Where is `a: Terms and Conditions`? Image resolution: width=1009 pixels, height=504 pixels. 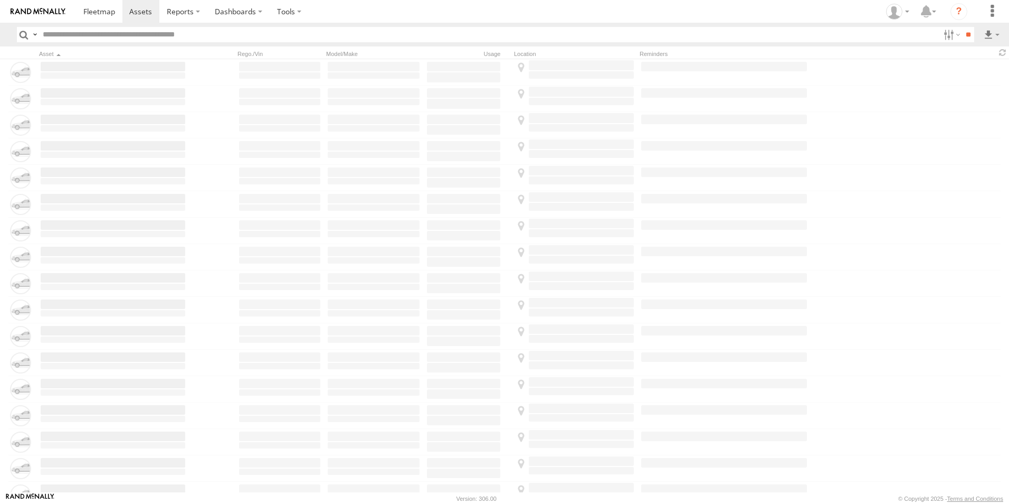 a: Terms and Conditions is located at coordinates (976, 498).